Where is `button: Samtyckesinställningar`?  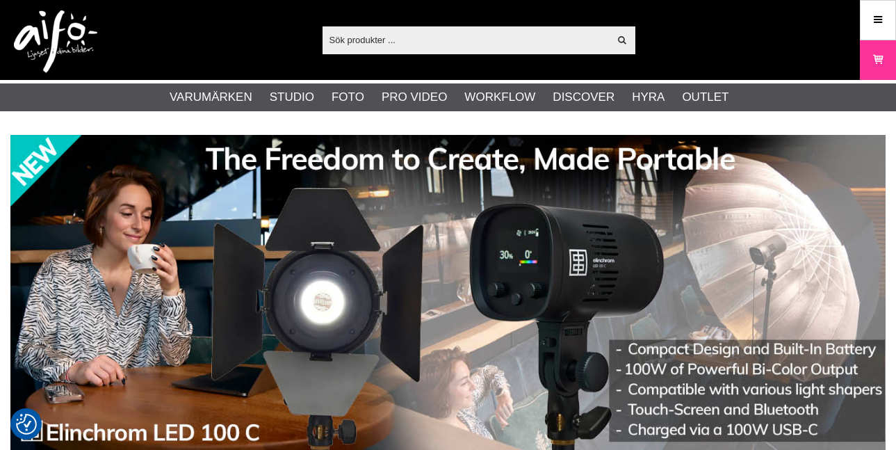 button: Samtyckesinställningar is located at coordinates (26, 424).